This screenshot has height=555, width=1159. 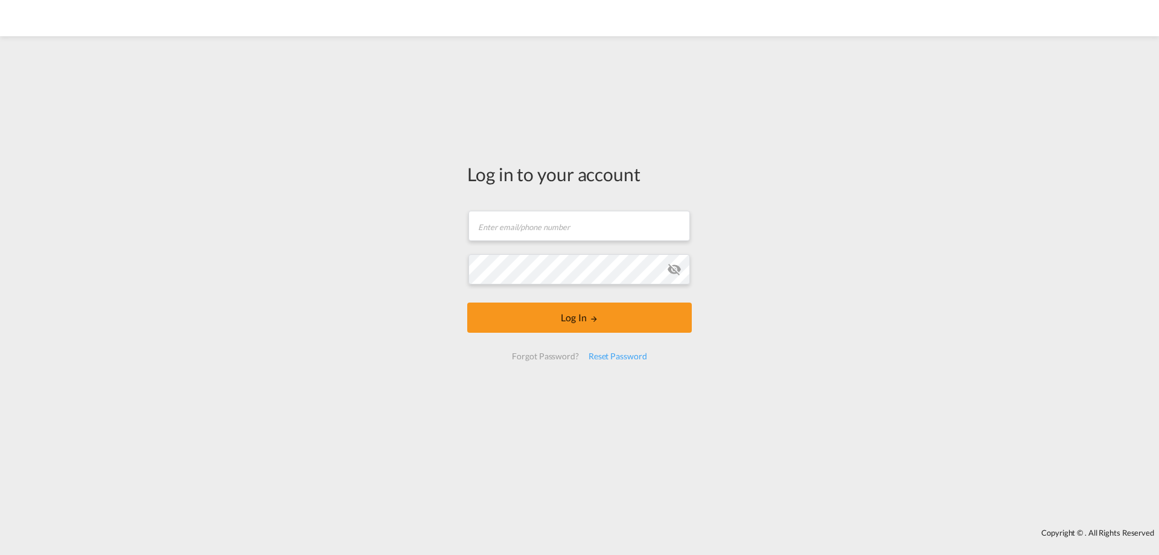 What do you see at coordinates (545, 356) in the screenshot?
I see `div: Forgot Password?` at bounding box center [545, 356].